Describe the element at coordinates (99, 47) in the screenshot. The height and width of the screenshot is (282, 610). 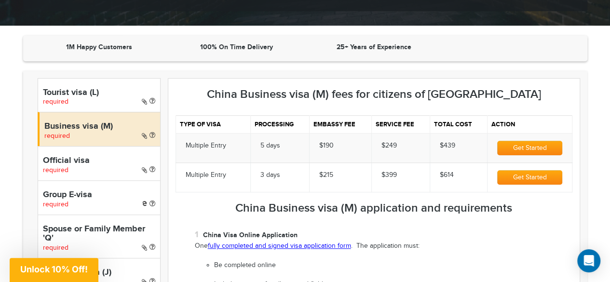
I see `strong: 1M Happy Customers` at that location.